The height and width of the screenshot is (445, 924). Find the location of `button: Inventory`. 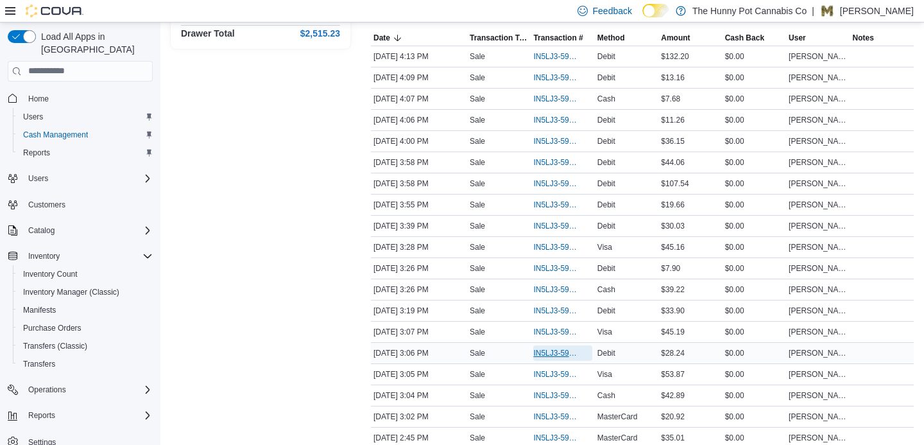

button: Inventory is located at coordinates (80, 256).